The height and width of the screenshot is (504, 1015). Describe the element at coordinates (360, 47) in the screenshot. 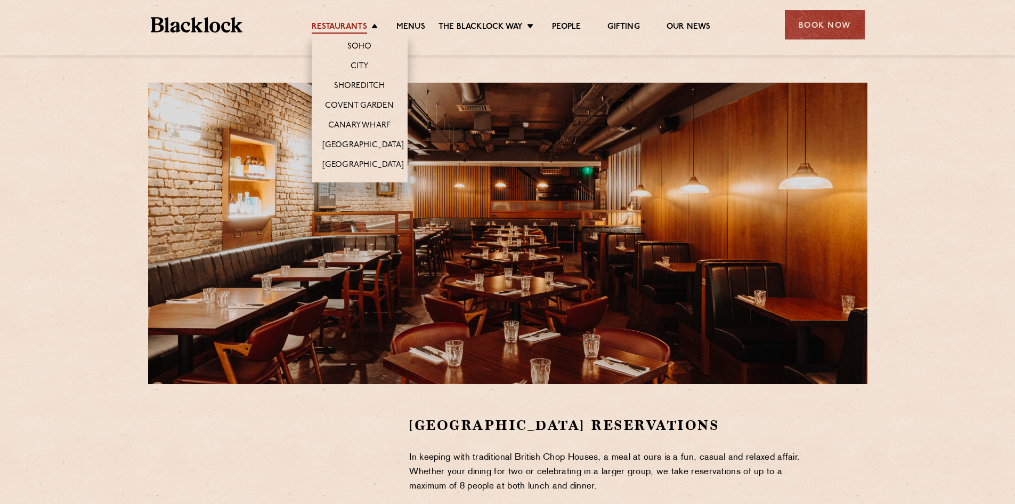

I see `a: Soho` at that location.